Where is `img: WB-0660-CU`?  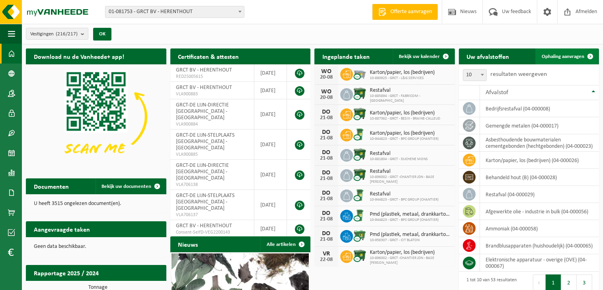 img: WB-0660-CU is located at coordinates (360, 236).